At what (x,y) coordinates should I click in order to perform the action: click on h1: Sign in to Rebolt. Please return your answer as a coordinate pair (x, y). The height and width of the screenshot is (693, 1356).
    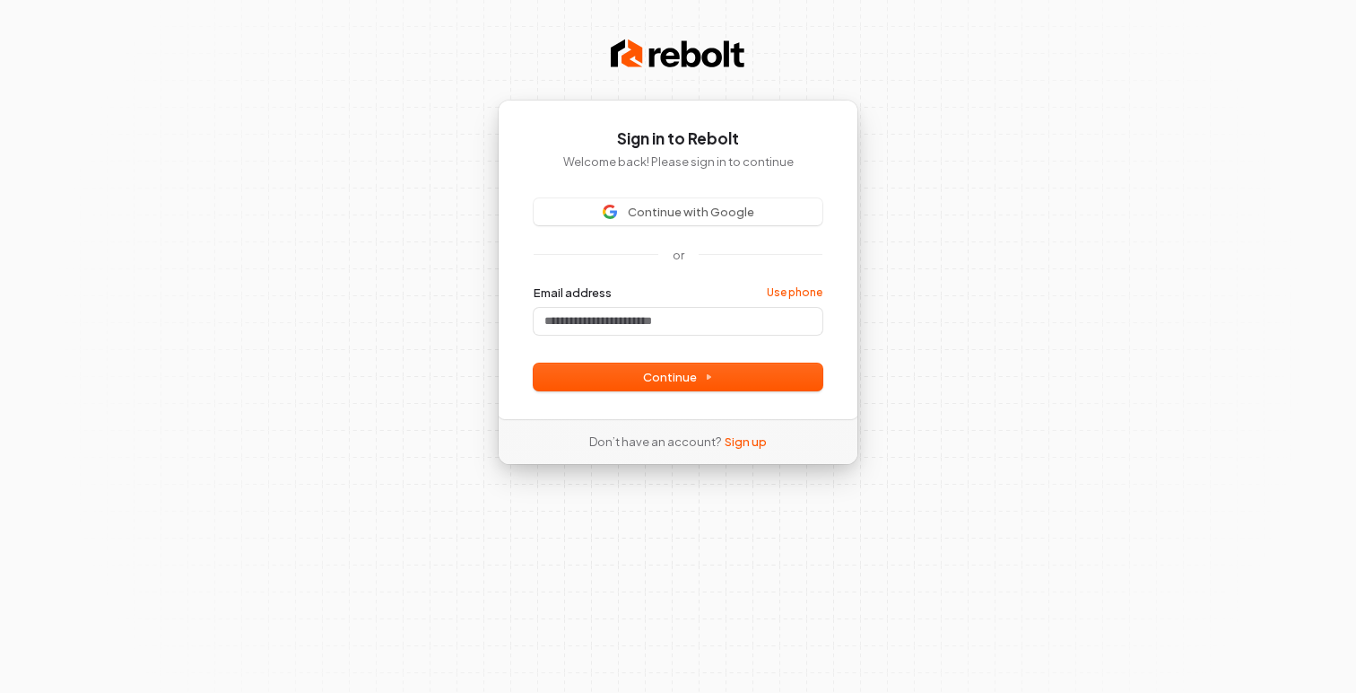
    Looking at the image, I should click on (678, 139).